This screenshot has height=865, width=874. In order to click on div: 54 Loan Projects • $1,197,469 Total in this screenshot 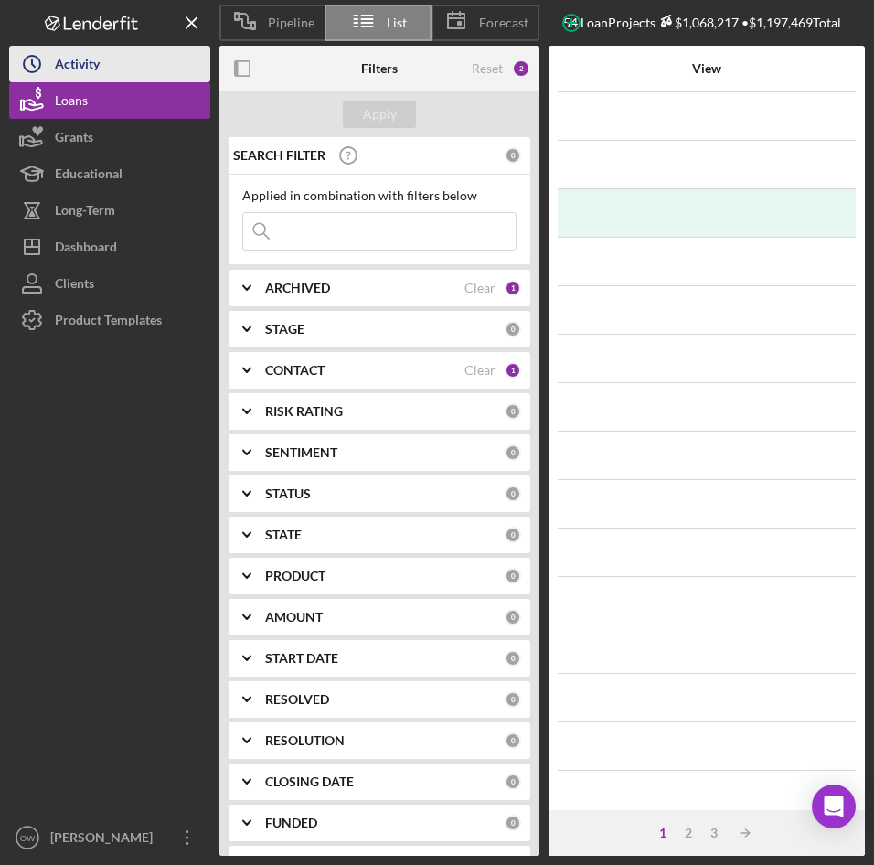, I will do `click(702, 22)`.